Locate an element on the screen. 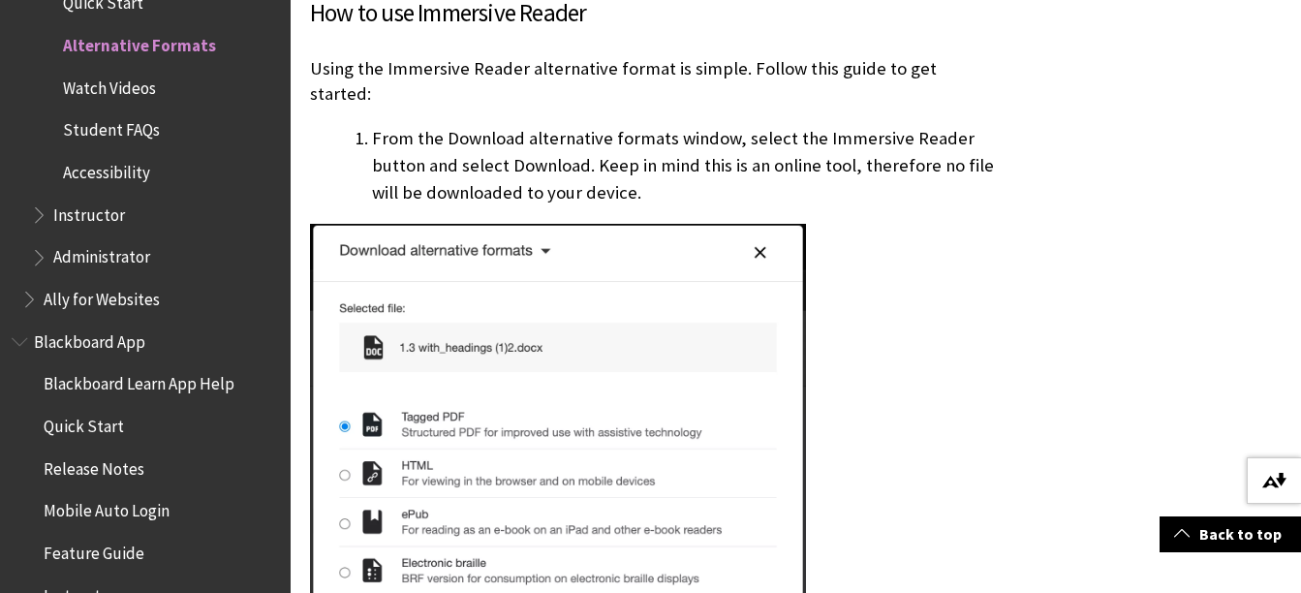 Image resolution: width=1301 pixels, height=593 pixels. a: Back to top is located at coordinates (1231, 534).